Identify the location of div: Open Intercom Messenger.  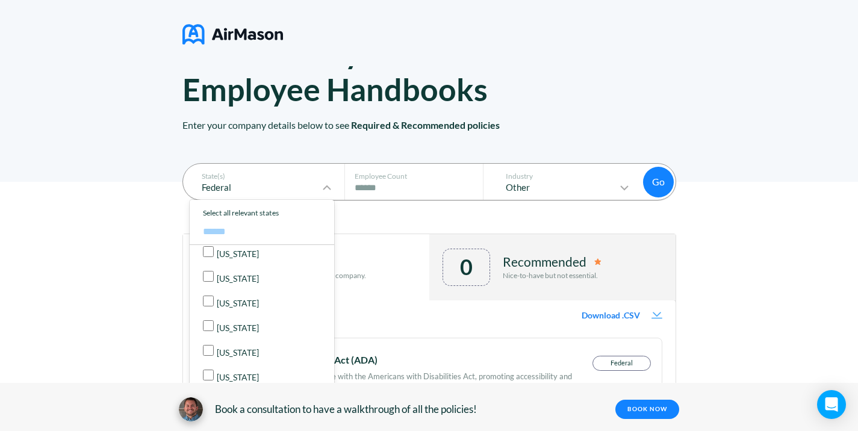
(832, 405).